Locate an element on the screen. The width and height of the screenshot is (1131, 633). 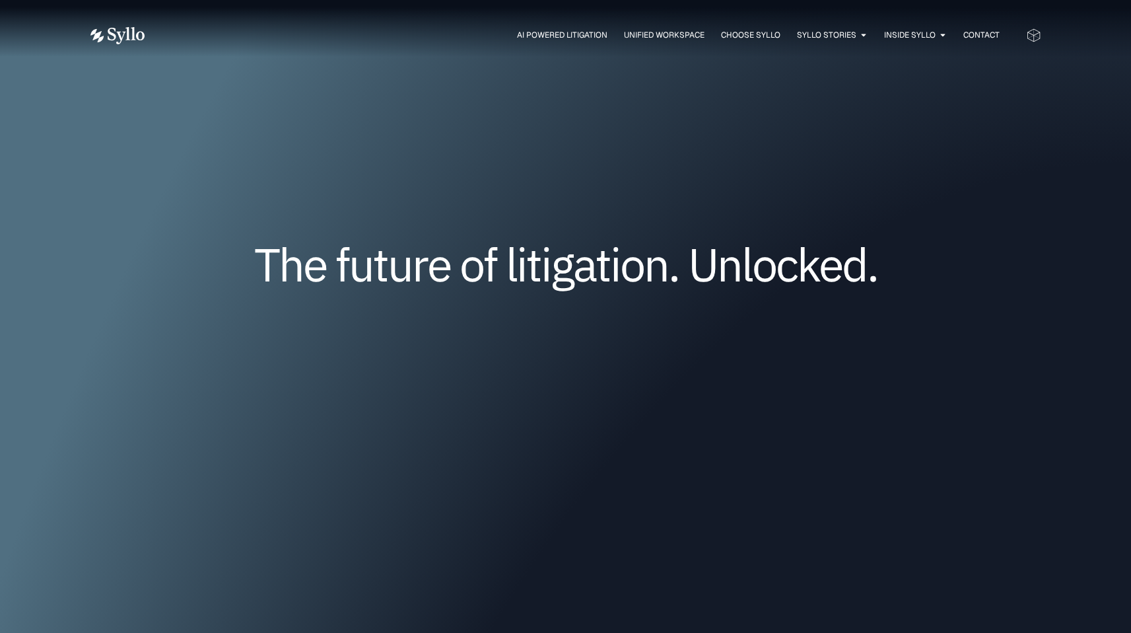
span: Inside Syllo is located at coordinates (910, 35).